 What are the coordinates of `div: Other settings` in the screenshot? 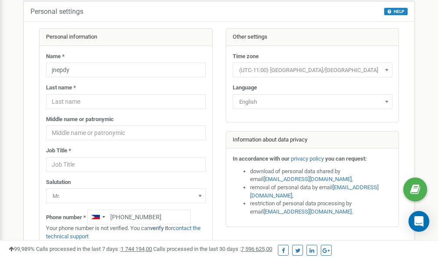 It's located at (313, 37).